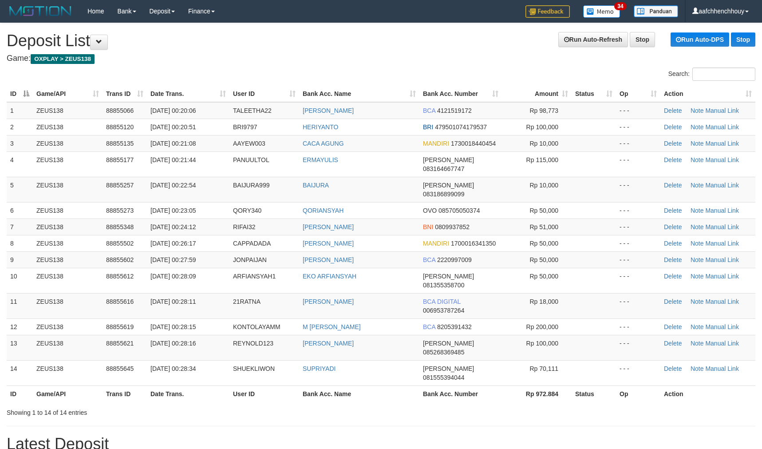  What do you see at coordinates (315, 185) in the screenshot?
I see `a: BAIJURA` at bounding box center [315, 185].